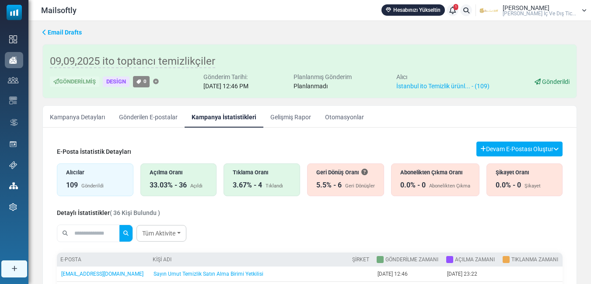  What do you see at coordinates (95, 172) in the screenshot?
I see `div: Alıcılar` at bounding box center [95, 172].